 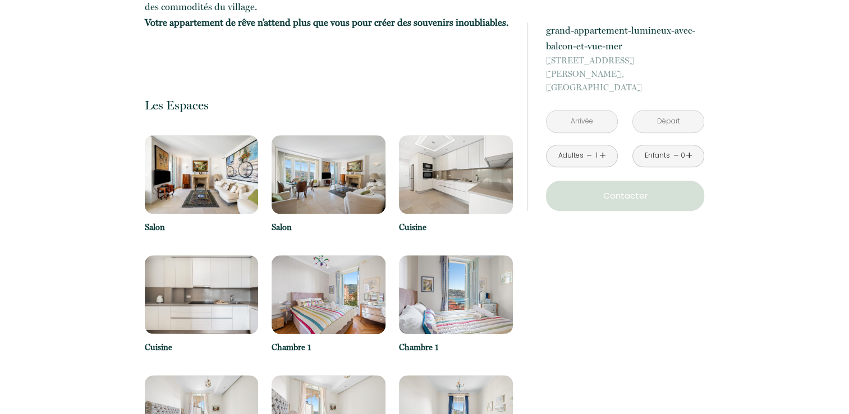 What do you see at coordinates (328, 174) in the screenshot?
I see `img: 17406047889781.jpg` at bounding box center [328, 174].